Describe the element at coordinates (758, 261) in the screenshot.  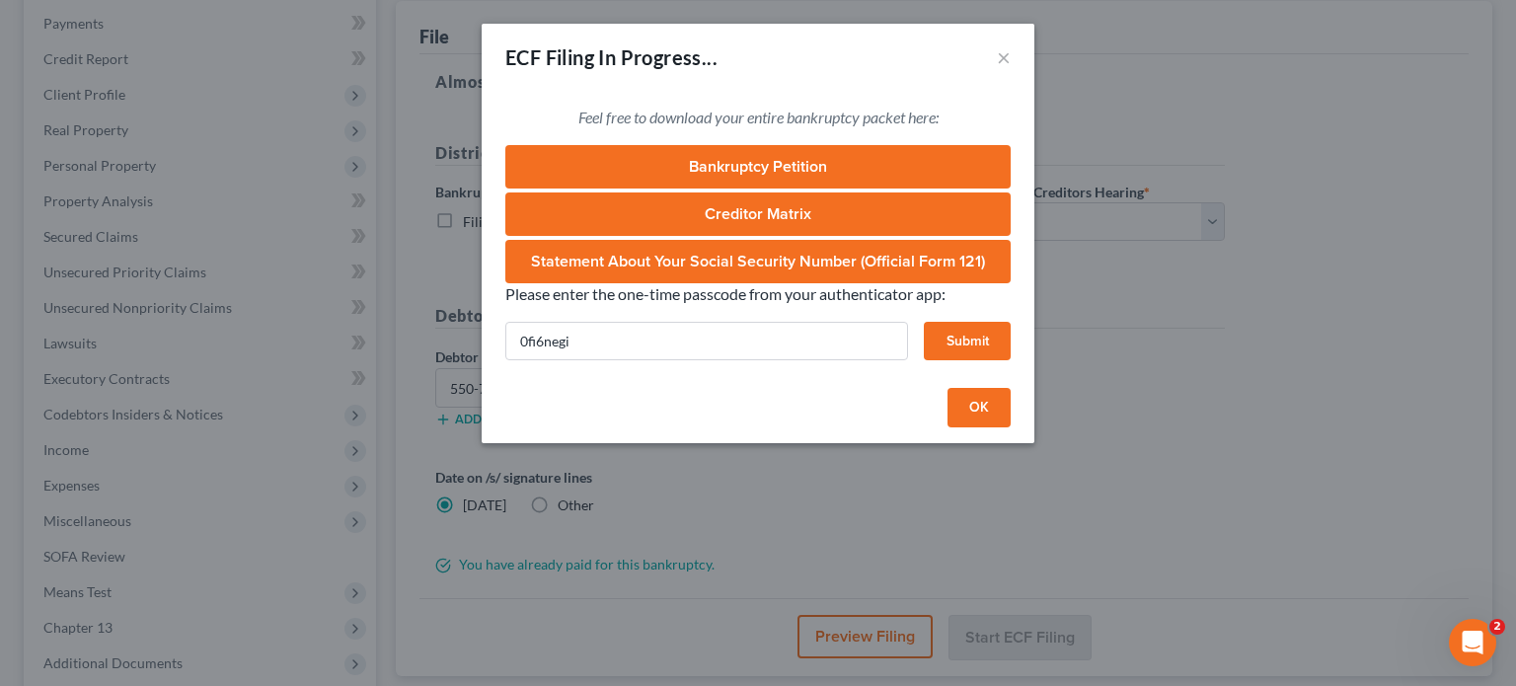
I see `a: Statement About Your Social Security Number (Official Form 121)` at that location.